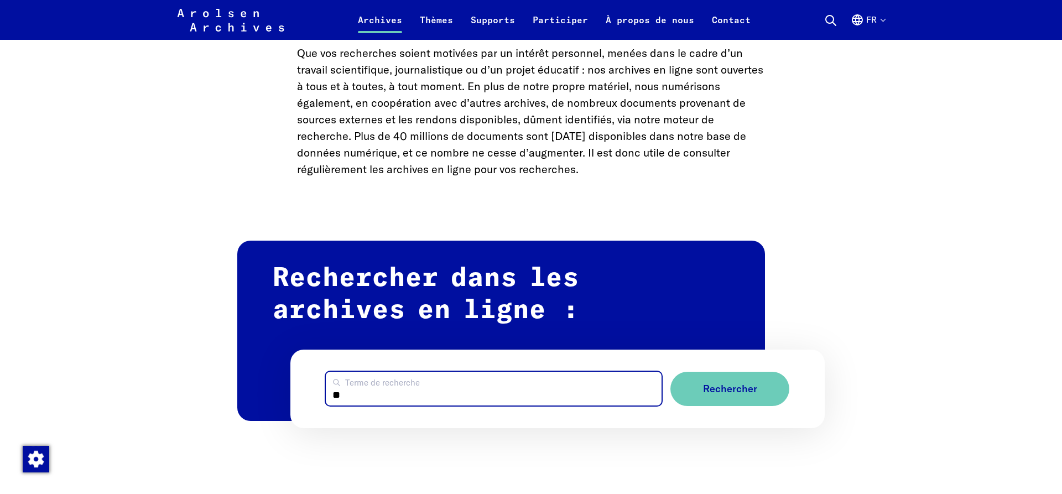 The image size is (1062, 494). What do you see at coordinates (554, 20) in the screenshot?
I see `nav: Principal` at bounding box center [554, 20].